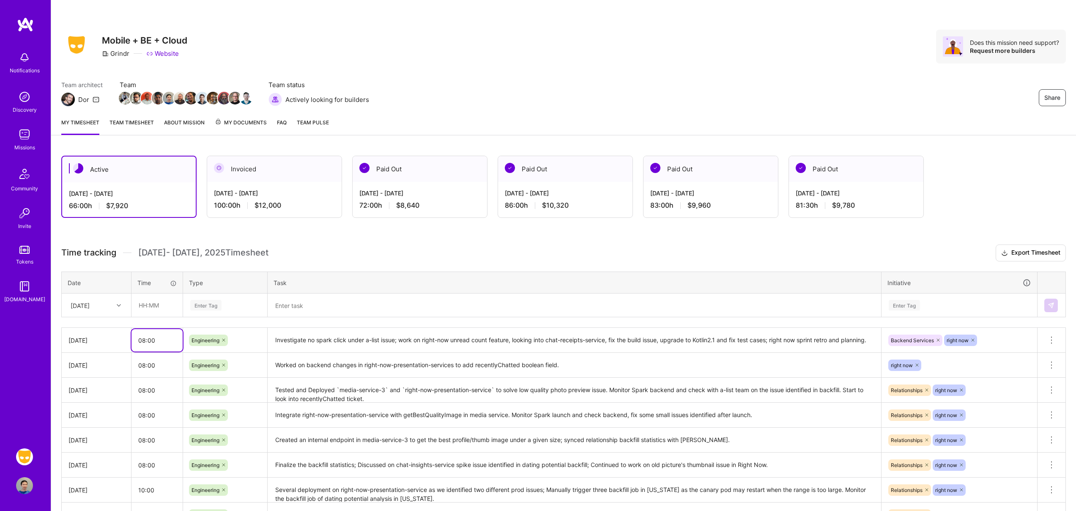  Describe the element at coordinates (80, 126) in the screenshot. I see `a: My timesheet` at that location.